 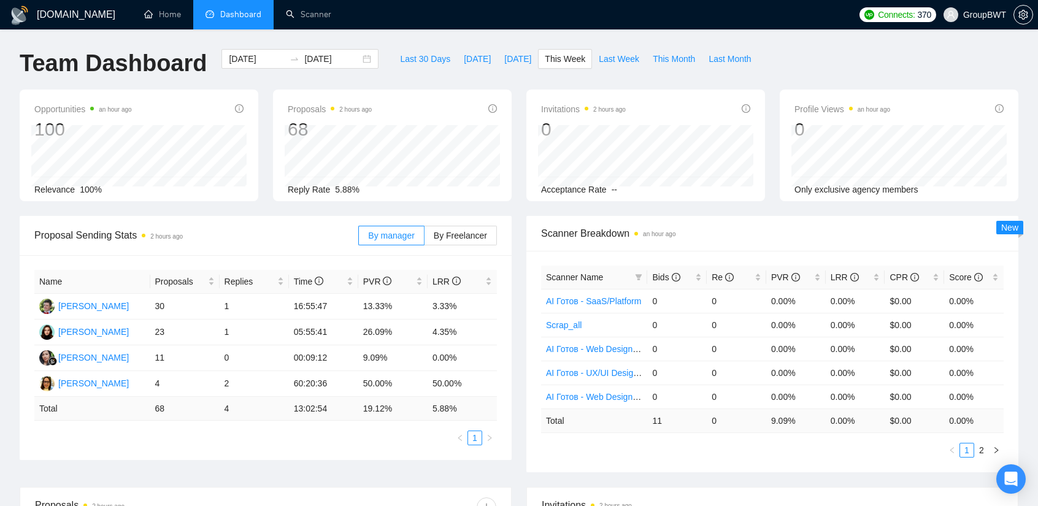 What do you see at coordinates (329, 129) in the screenshot?
I see `div: 68` at bounding box center [329, 129].